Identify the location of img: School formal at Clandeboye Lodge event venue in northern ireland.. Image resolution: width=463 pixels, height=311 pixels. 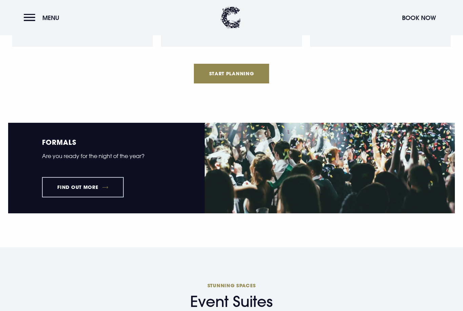
(330, 168).